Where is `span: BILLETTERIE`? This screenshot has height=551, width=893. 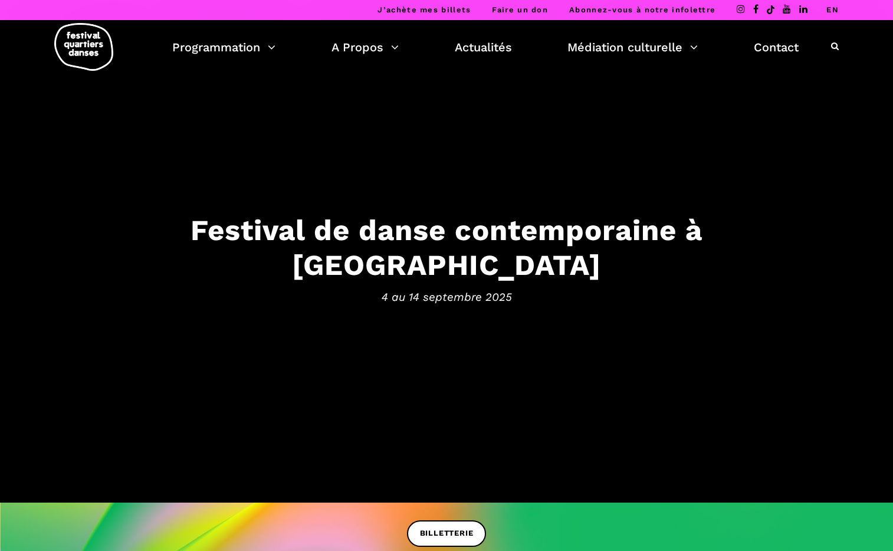
span: BILLETTERIE is located at coordinates (447, 533).